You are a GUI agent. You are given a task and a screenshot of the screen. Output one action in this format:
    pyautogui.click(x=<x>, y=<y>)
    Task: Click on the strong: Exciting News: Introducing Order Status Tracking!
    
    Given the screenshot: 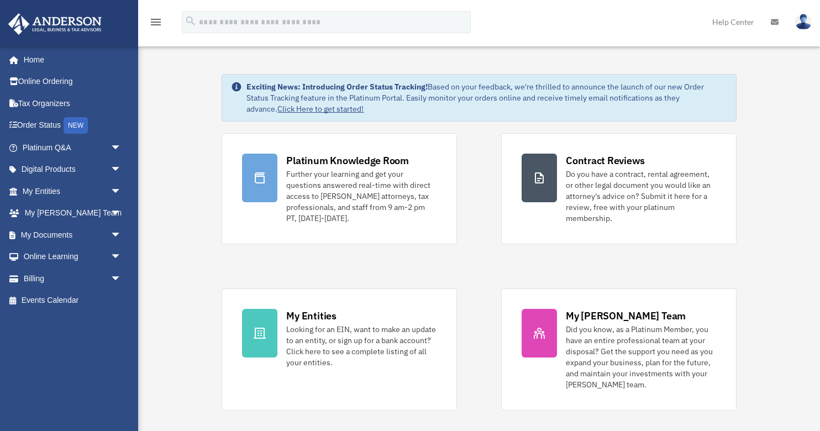 What is the action you would take?
    pyautogui.click(x=337, y=87)
    